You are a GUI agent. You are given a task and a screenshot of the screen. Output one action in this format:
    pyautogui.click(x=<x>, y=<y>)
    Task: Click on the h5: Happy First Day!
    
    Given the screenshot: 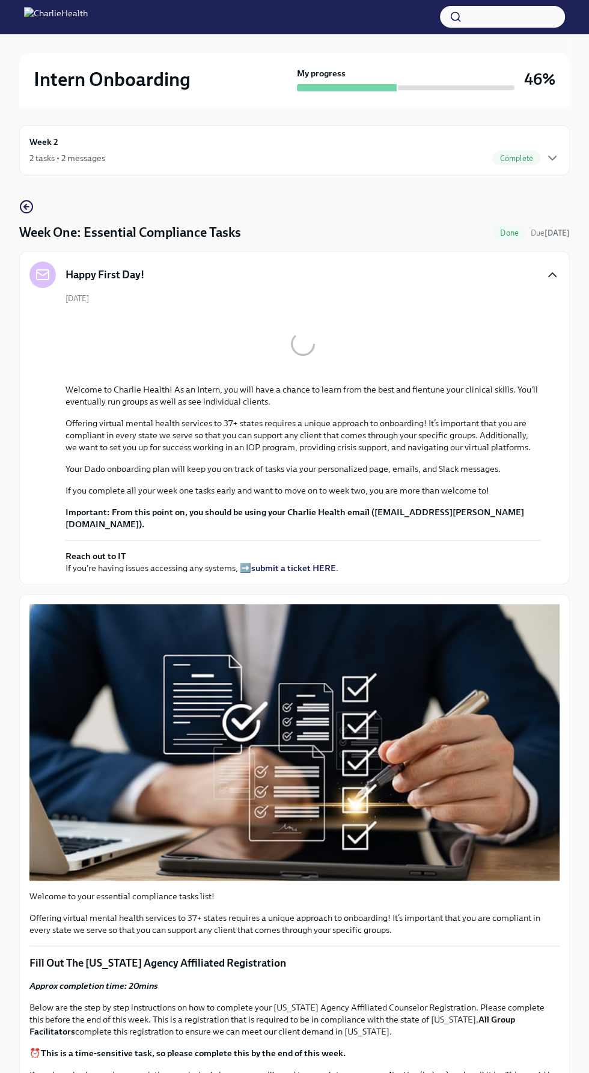 What is the action you would take?
    pyautogui.click(x=105, y=275)
    